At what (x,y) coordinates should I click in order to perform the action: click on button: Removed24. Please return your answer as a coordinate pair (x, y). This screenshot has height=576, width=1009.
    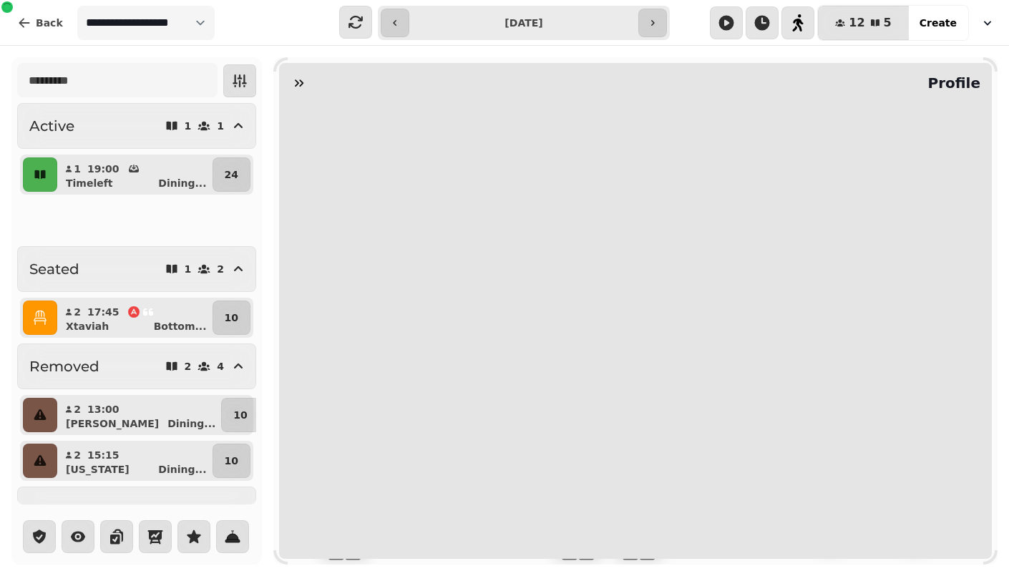
    Looking at the image, I should click on (137, 367).